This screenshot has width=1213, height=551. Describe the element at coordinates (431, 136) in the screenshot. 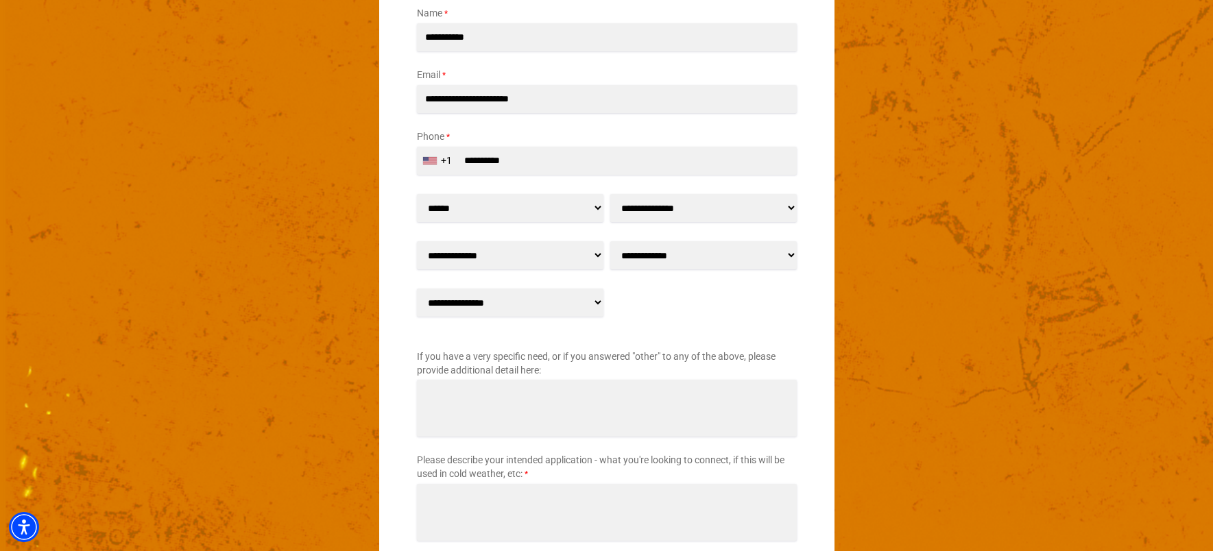

I see `span: Phone` at that location.